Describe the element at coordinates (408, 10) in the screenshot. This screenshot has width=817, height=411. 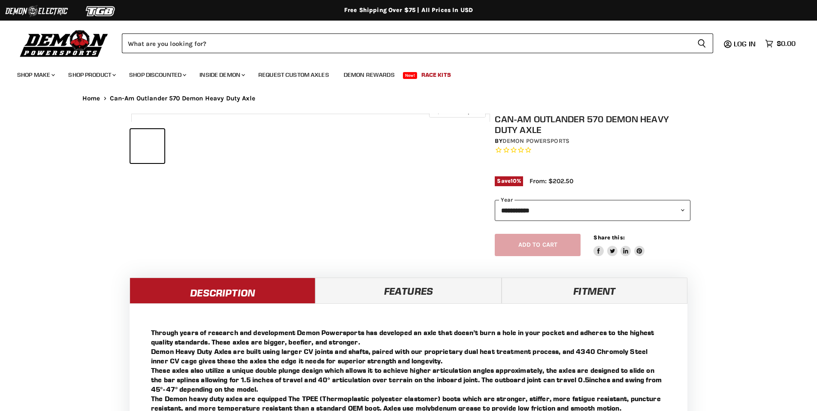
I see `div: Free Shipping Over $75 | All Prices In USD` at that location.